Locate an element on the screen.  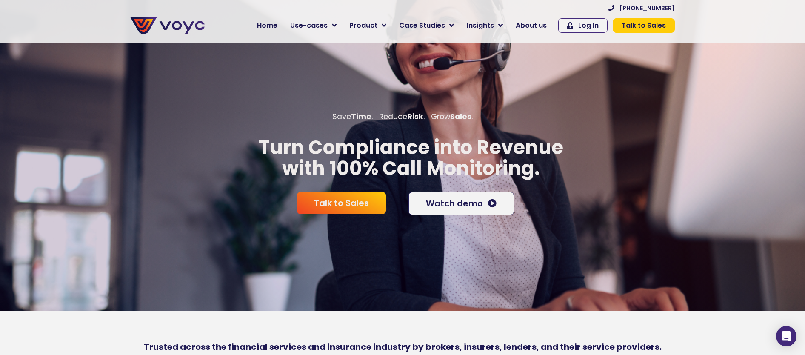
a: Product is located at coordinates (367, 26).